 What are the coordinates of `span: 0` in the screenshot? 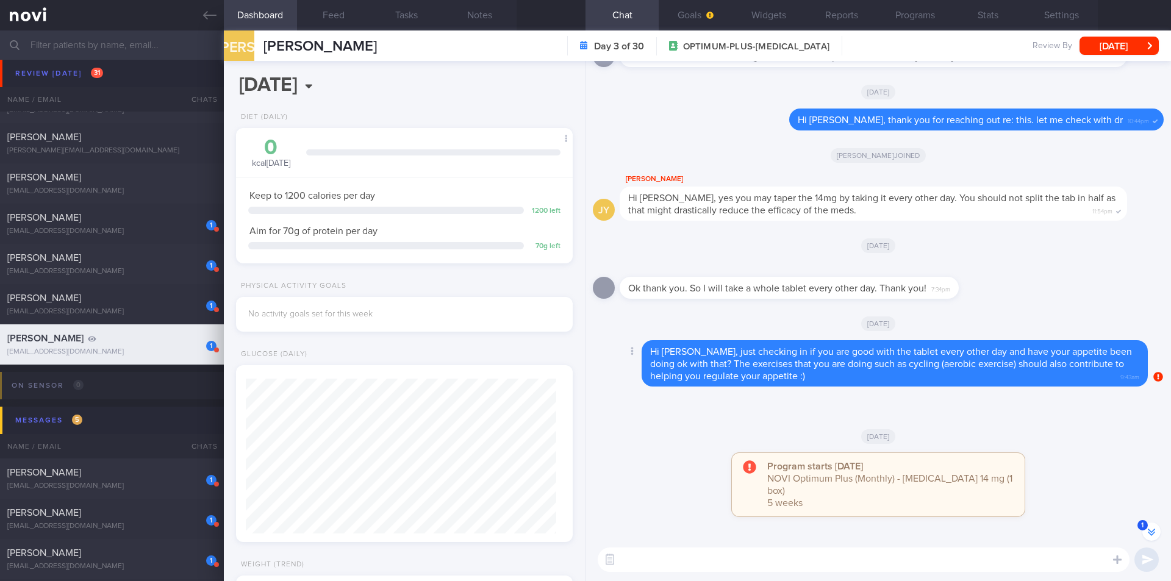 It's located at (78, 385).